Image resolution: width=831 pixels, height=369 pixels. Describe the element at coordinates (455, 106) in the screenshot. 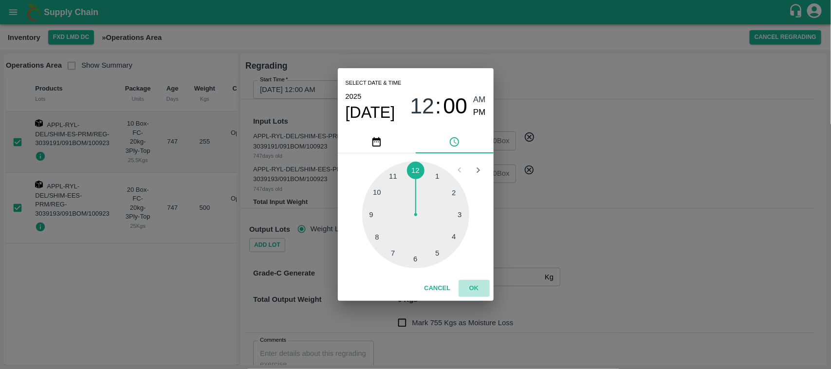

I see `span: 00` at that location.